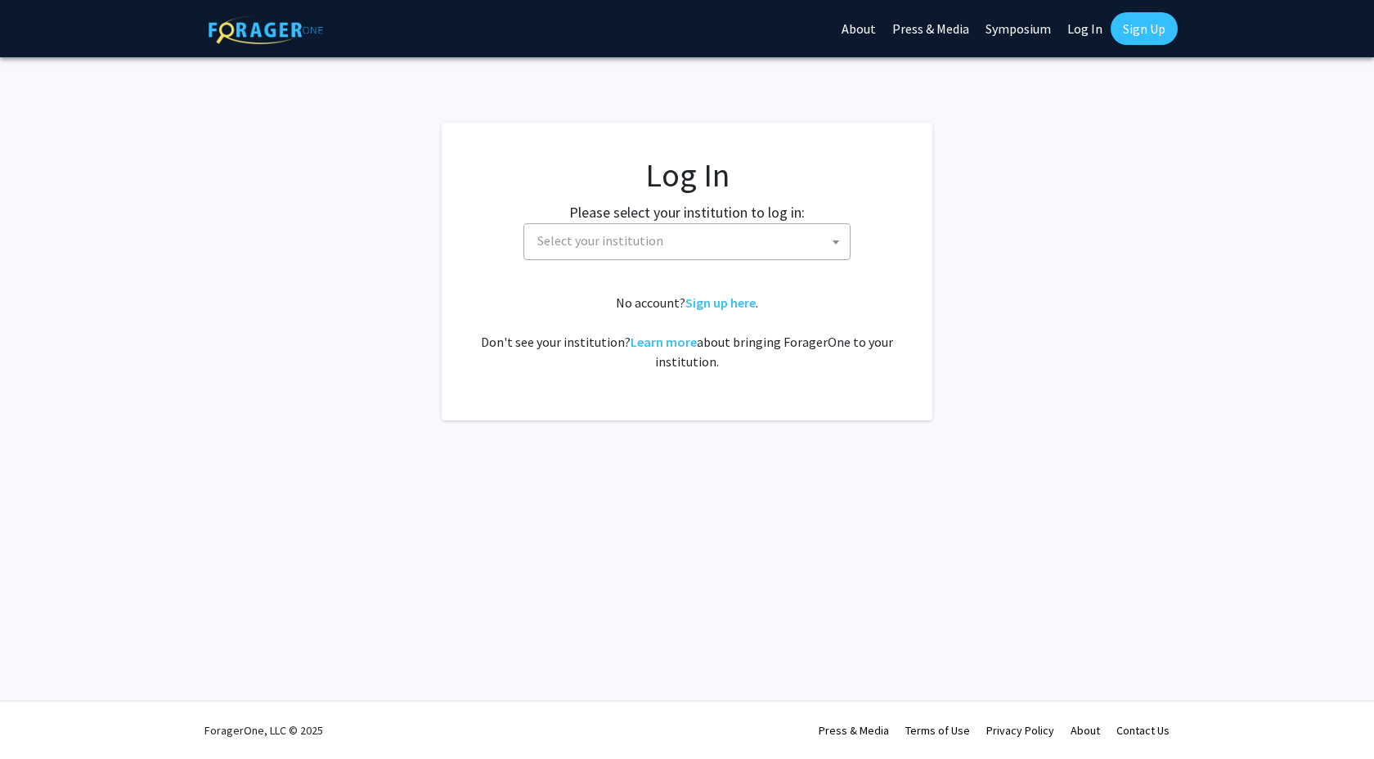 The height and width of the screenshot is (759, 1374). I want to click on a: Contact Us, so click(1143, 730).